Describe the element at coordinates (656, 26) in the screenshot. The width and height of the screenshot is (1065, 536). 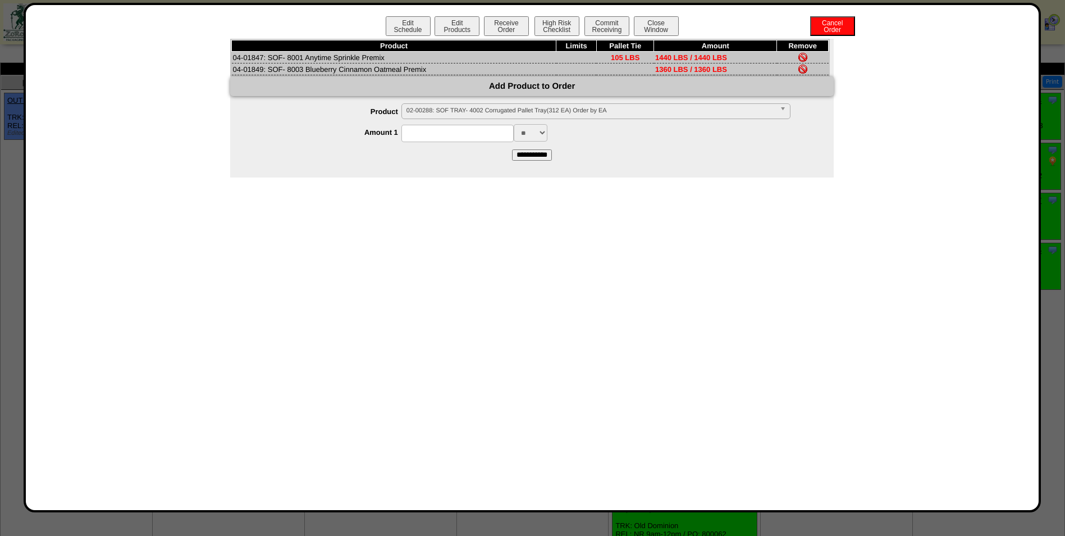
I see `button: CloseWindow` at that location.